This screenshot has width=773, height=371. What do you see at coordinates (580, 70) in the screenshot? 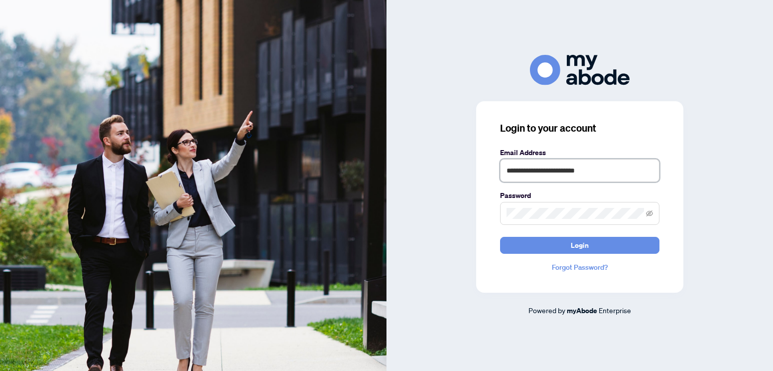
I see `img: ma-logo` at bounding box center [580, 70].